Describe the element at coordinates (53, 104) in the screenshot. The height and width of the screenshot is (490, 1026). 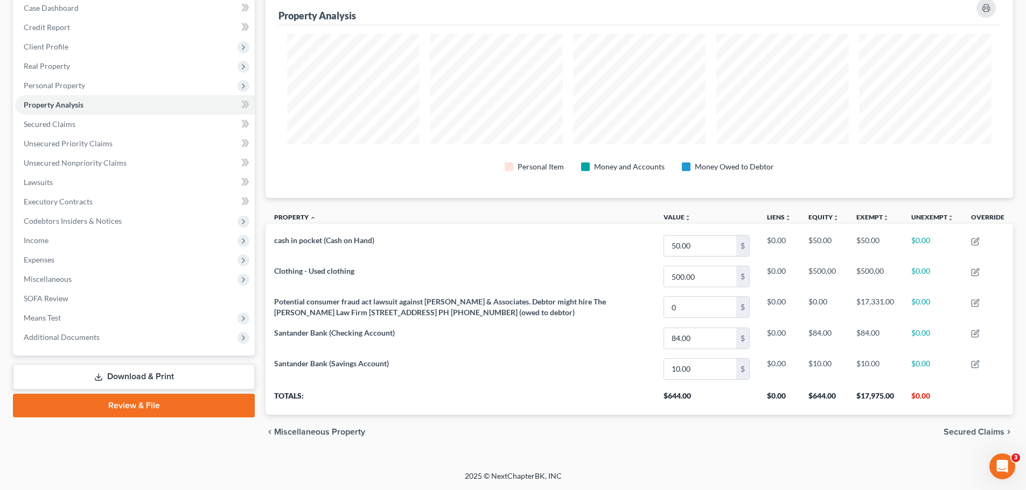
I see `span: Property Analysis` at that location.